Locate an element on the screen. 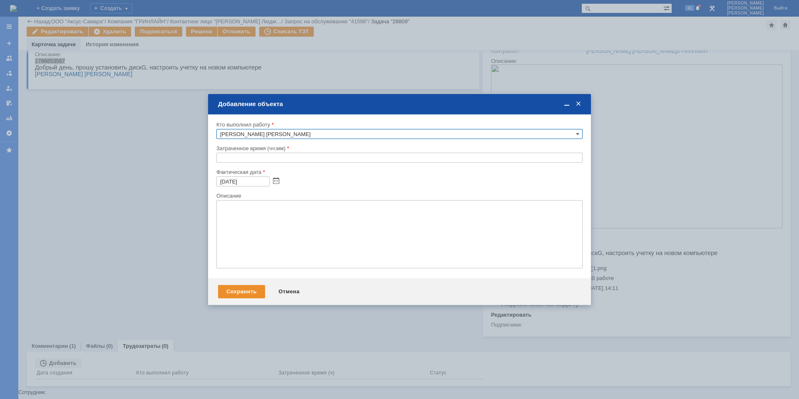  div: Кто выполнил работу is located at coordinates (398, 124).